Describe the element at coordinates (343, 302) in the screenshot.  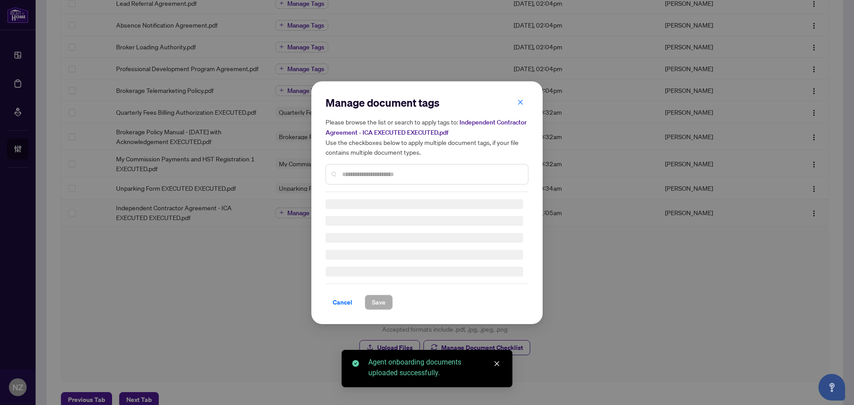
I see `span: Cancel` at that location.